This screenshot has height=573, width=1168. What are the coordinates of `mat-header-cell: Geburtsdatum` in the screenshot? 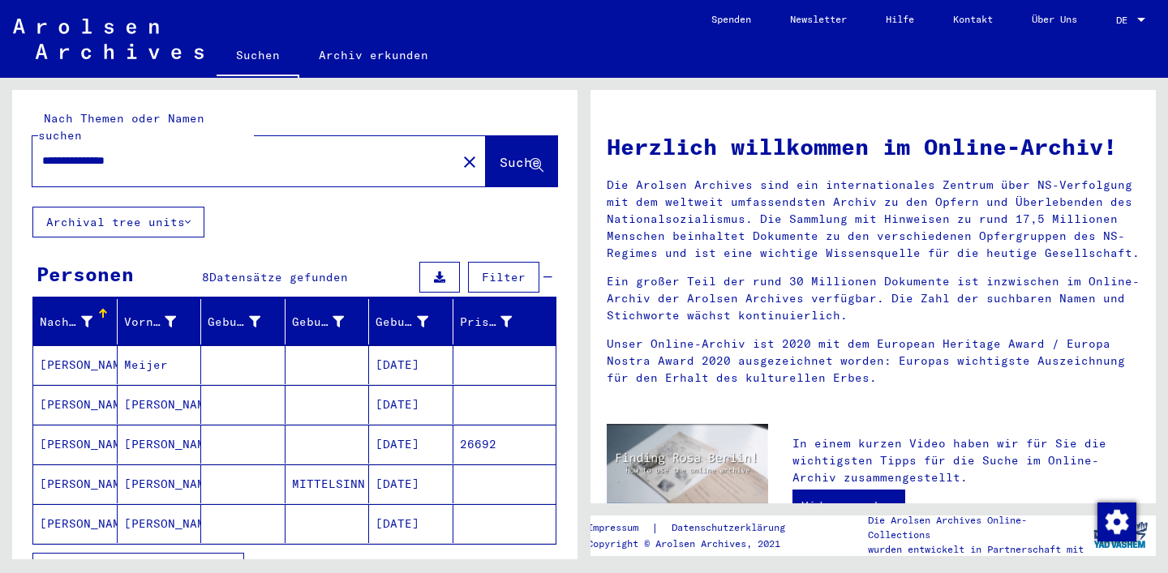 It's located at (411, 322).